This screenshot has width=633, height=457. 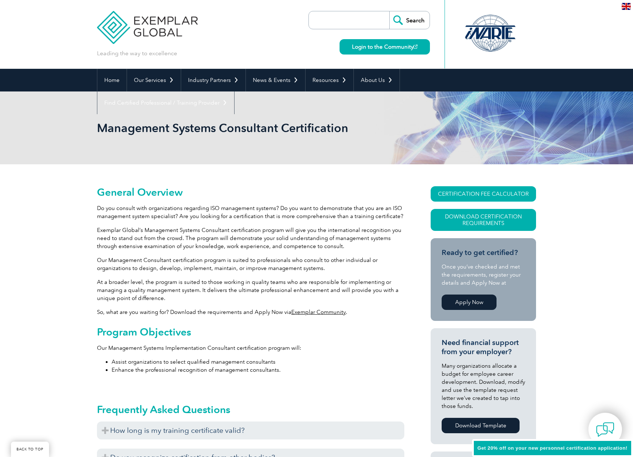 What do you see at coordinates (251, 430) in the screenshot?
I see `h3: How long is my training certificate valid?` at bounding box center [251, 430].